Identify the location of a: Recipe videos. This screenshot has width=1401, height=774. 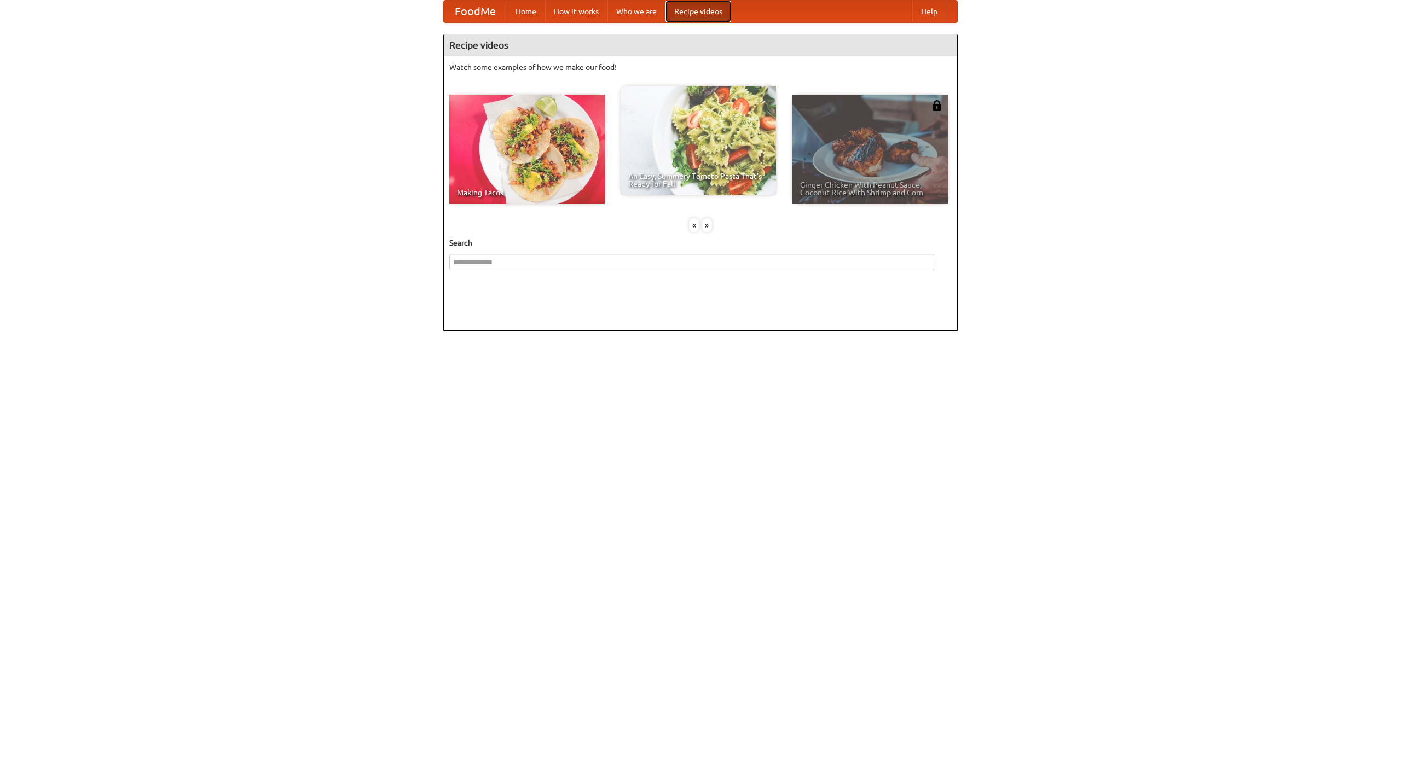
(698, 11).